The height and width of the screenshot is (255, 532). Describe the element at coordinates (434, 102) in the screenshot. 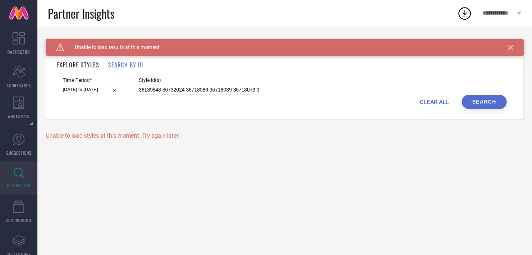

I see `span: CLEAR ALL` at that location.